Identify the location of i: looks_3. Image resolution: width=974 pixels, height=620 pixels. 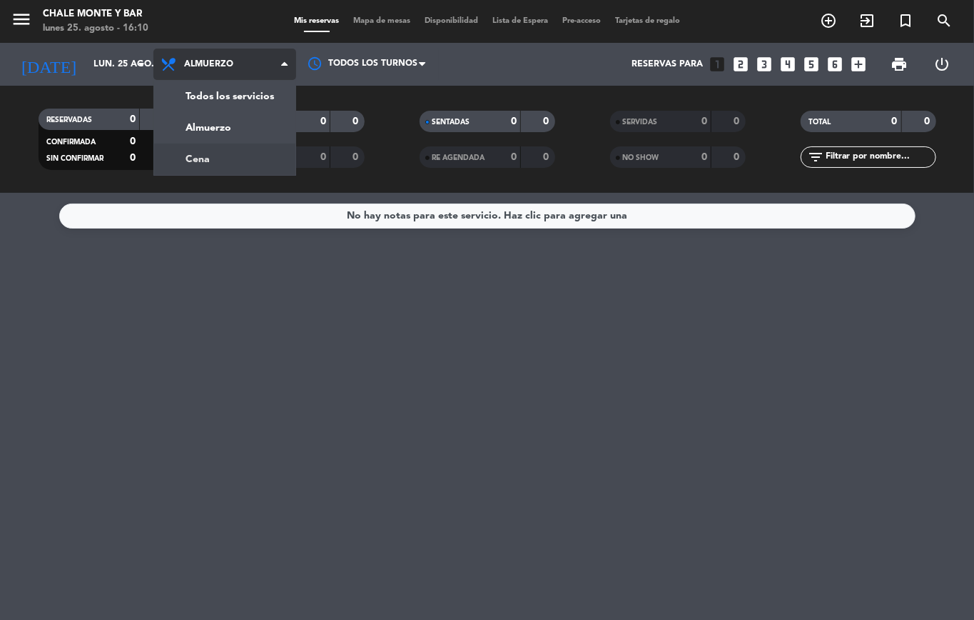
(765, 64).